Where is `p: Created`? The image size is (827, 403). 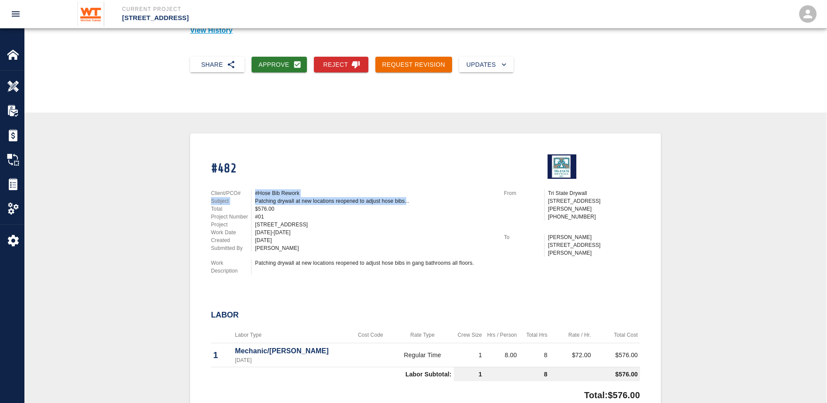 p: Created is located at coordinates (231, 240).